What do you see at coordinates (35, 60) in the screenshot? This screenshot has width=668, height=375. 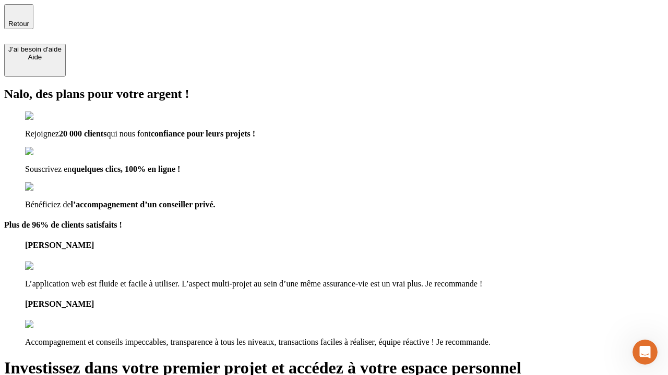 I see `button: J’ai besoin d'aideAide` at bounding box center [35, 60].